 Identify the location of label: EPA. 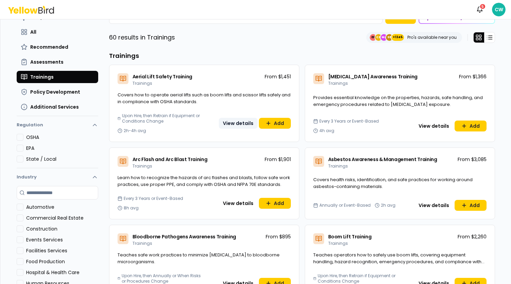
(62, 148).